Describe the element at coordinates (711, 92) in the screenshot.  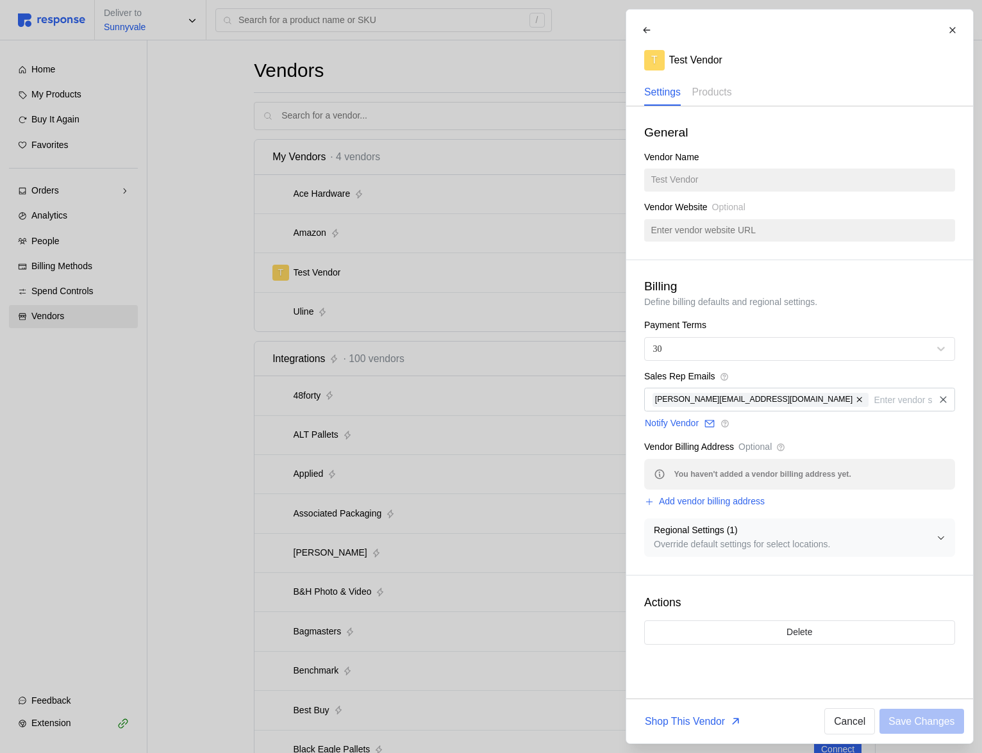
I see `p: Products` at that location.